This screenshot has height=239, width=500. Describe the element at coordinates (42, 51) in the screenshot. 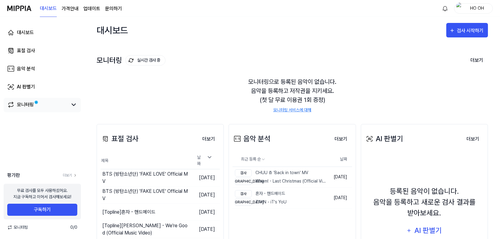

I see `a: 표절 검사` at that location.